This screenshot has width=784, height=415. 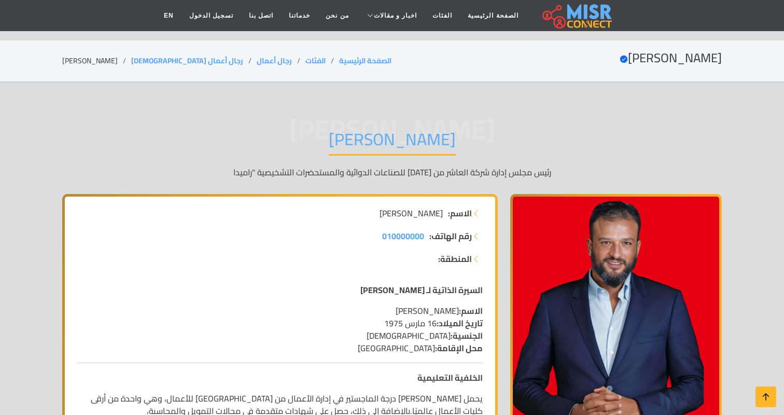 I want to click on strong: الخلفية التعليمية, so click(x=450, y=378).